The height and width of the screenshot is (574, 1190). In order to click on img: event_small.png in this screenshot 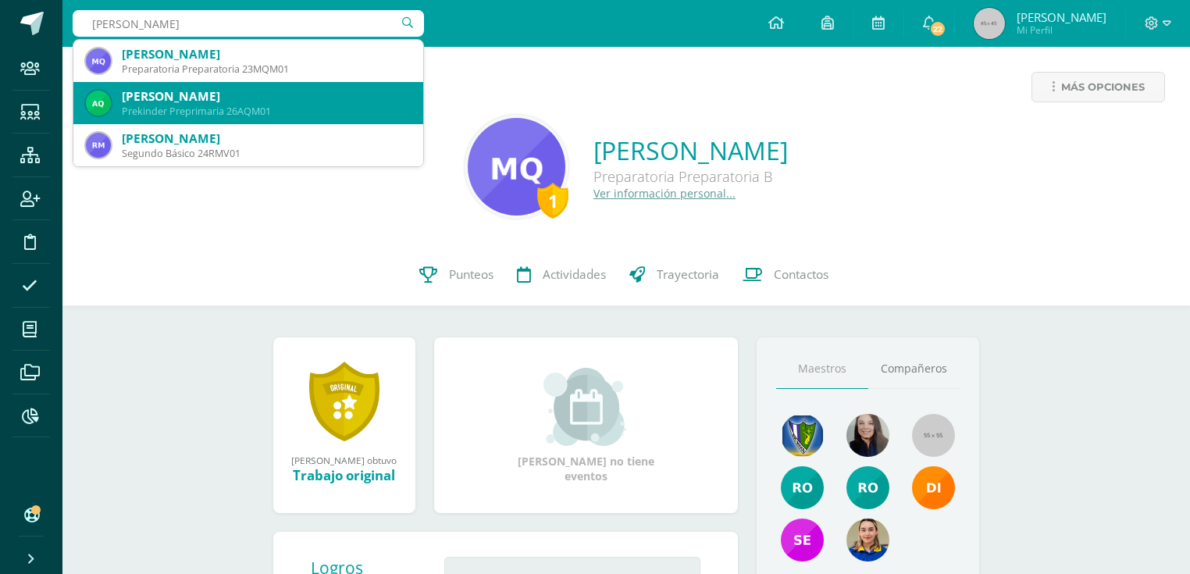, I will do `click(586, 407)`.